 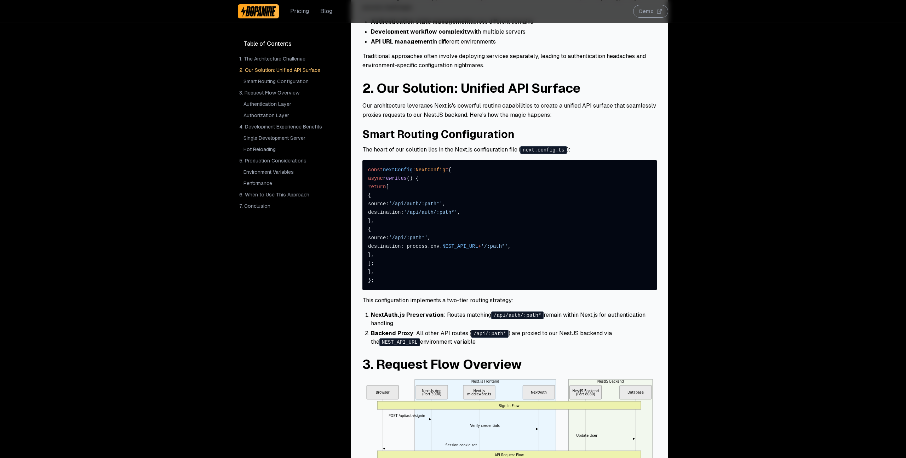 What do you see at coordinates (375, 170) in the screenshot?
I see `span: const` at bounding box center [375, 170].